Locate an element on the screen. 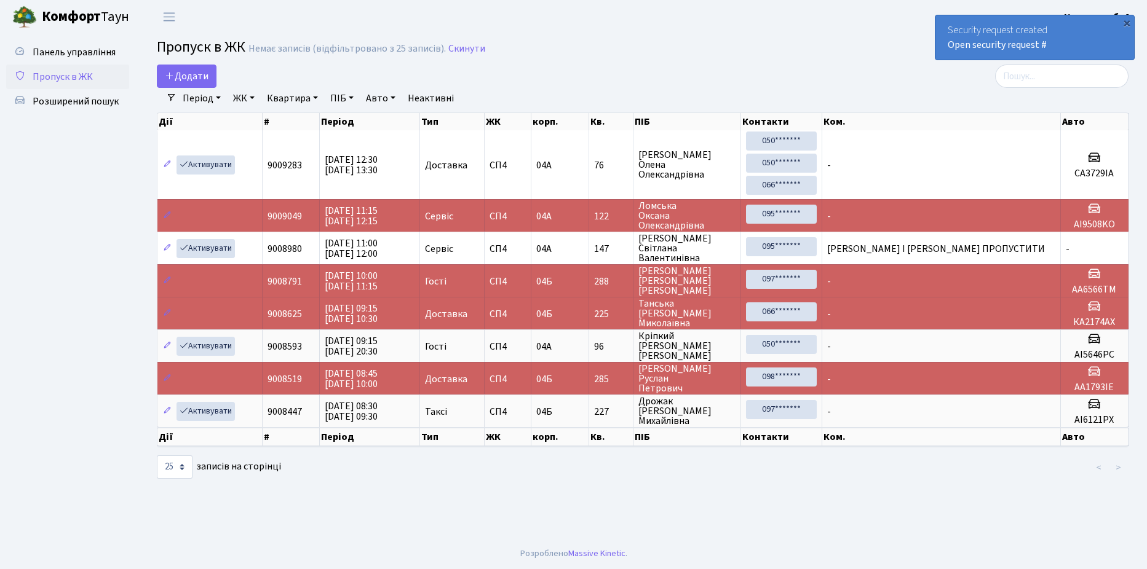  label: записів на сторінці is located at coordinates (219, 467).